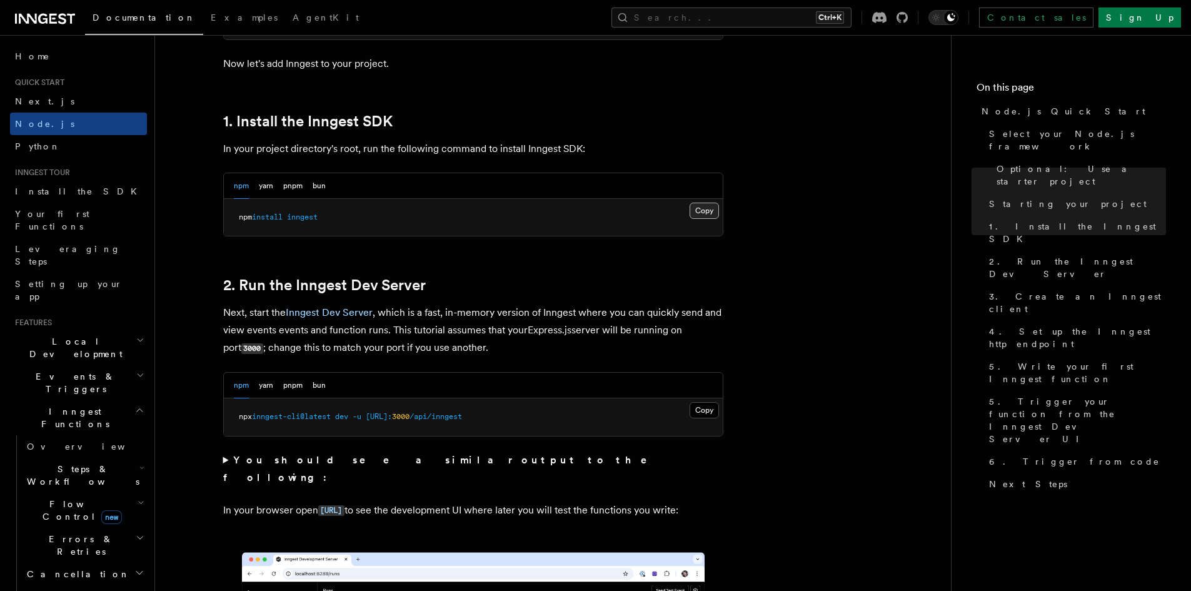  Describe the element at coordinates (84, 574) in the screenshot. I see `button: Cancellation` at that location.